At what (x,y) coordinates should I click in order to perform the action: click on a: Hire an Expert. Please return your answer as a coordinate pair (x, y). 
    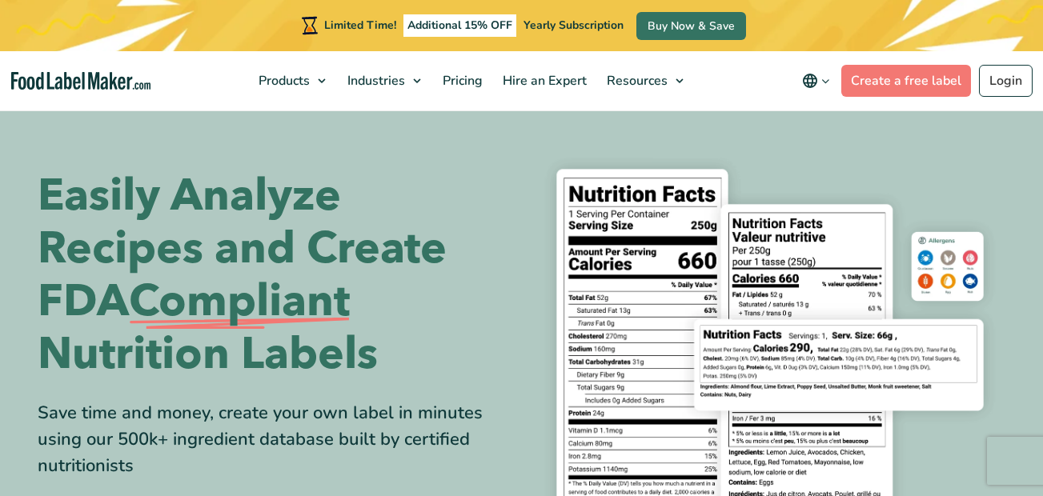
    Looking at the image, I should click on (543, 81).